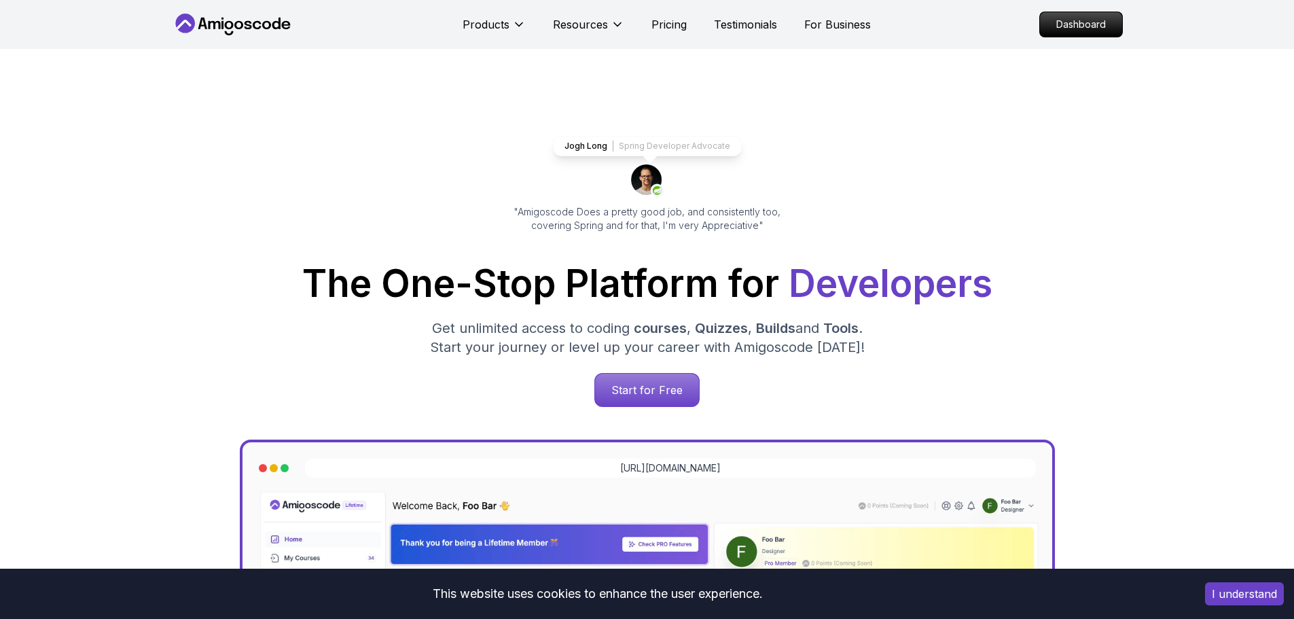 The width and height of the screenshot is (1294, 619). I want to click on a: Pricing, so click(669, 24).